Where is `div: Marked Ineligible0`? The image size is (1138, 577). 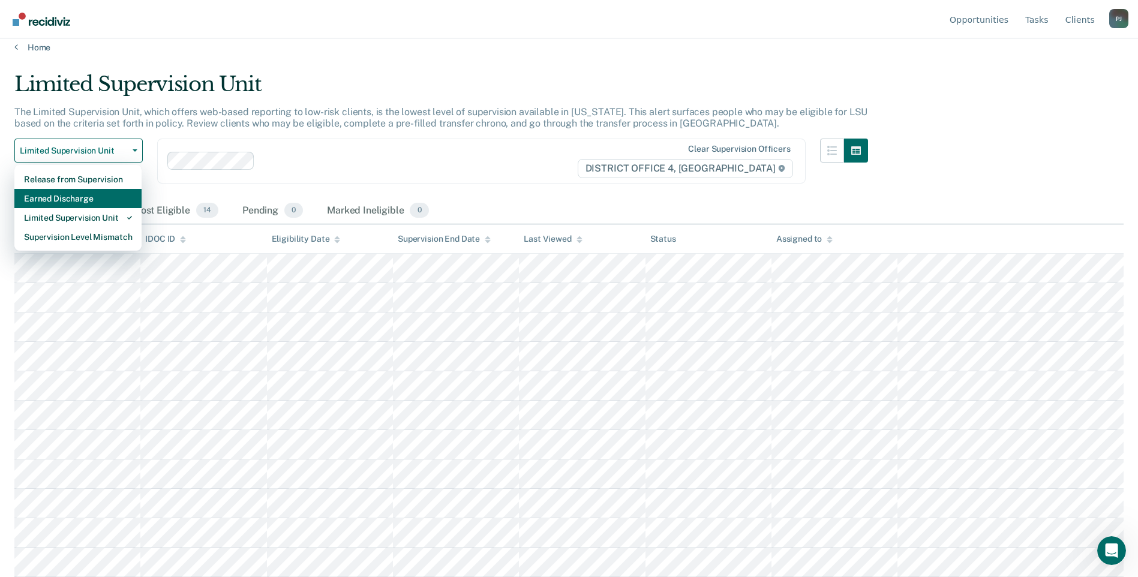 div: Marked Ineligible0 is located at coordinates (378, 211).